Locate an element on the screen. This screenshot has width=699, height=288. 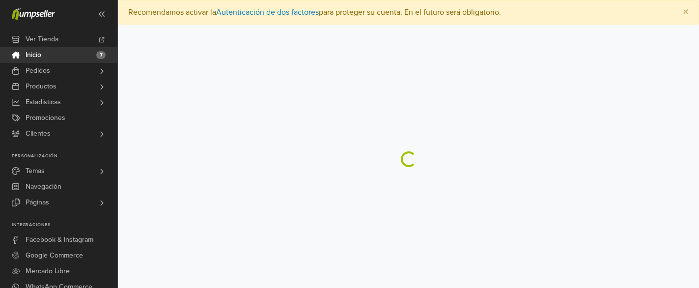
span: Ver Tienda is located at coordinates (42, 39).